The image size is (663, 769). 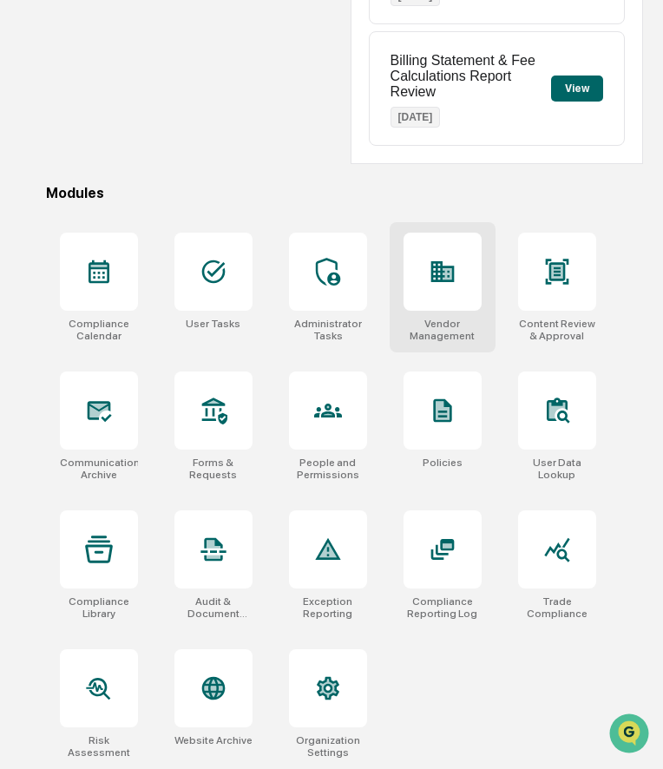 I want to click on div: User Tasks, so click(x=213, y=324).